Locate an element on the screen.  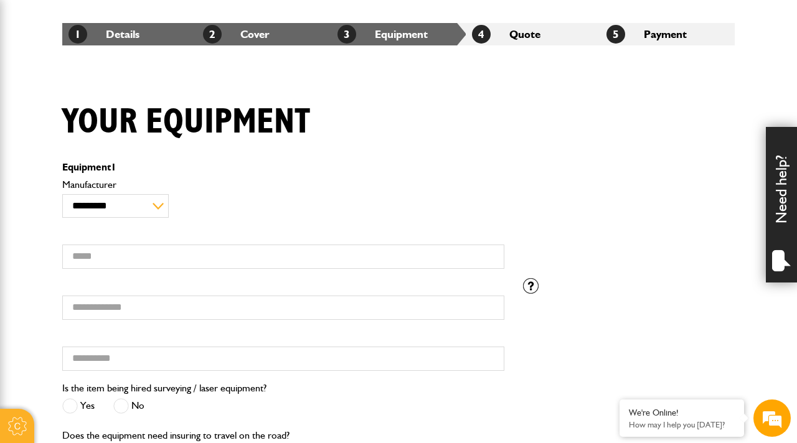
label: Is the item being hired surveying / laser equipment? is located at coordinates (164, 389).